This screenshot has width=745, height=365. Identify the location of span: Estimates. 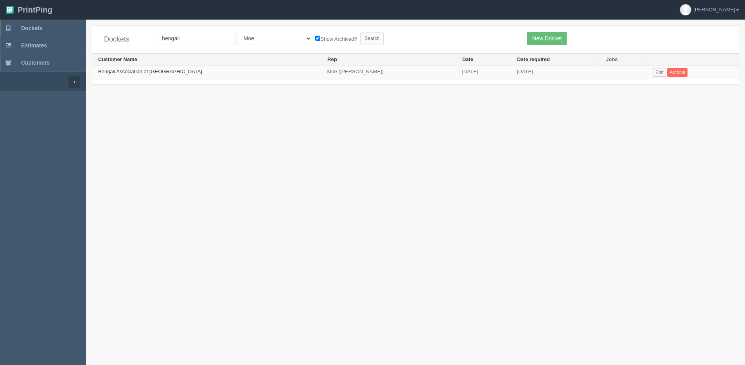
(34, 45).